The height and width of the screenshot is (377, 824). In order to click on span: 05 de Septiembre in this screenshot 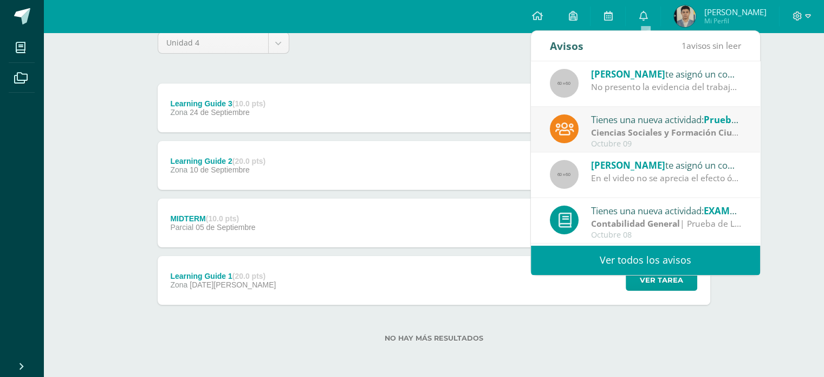, I will do `click(225, 227)`.